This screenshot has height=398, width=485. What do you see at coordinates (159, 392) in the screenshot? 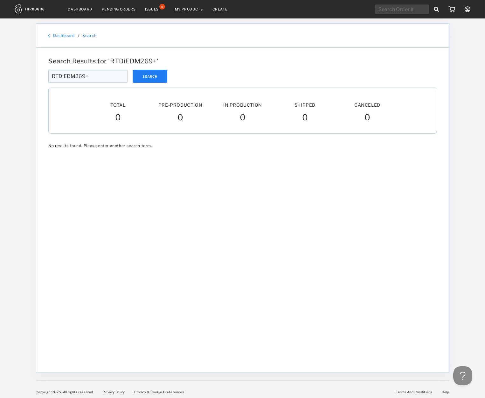
I see `a: Privacy & Cookie Preferences` at bounding box center [159, 392].